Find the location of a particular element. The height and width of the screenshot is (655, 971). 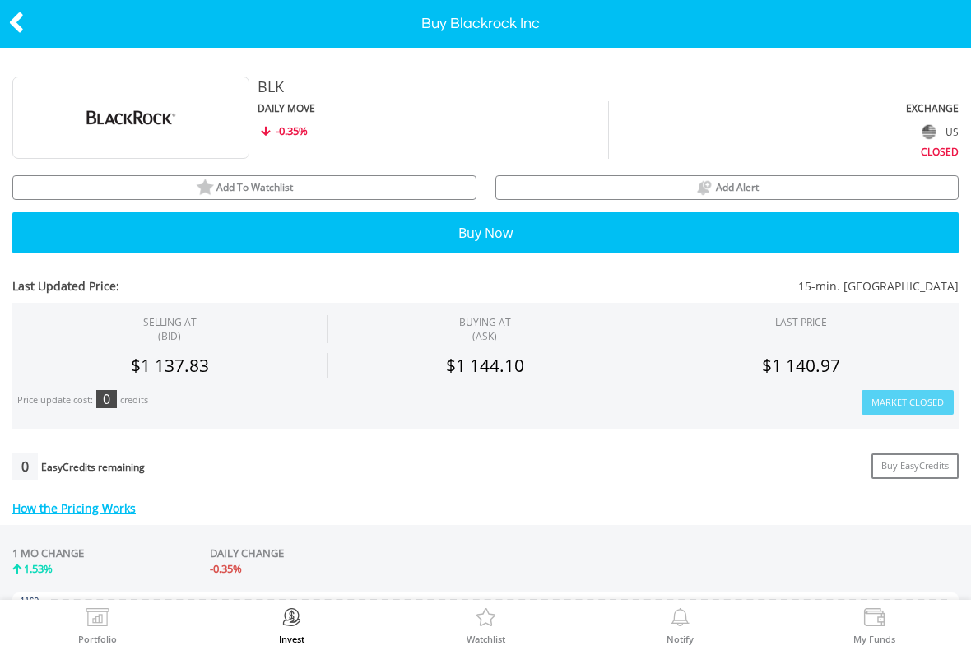

div: 1 MO CHANGE is located at coordinates (48, 553).